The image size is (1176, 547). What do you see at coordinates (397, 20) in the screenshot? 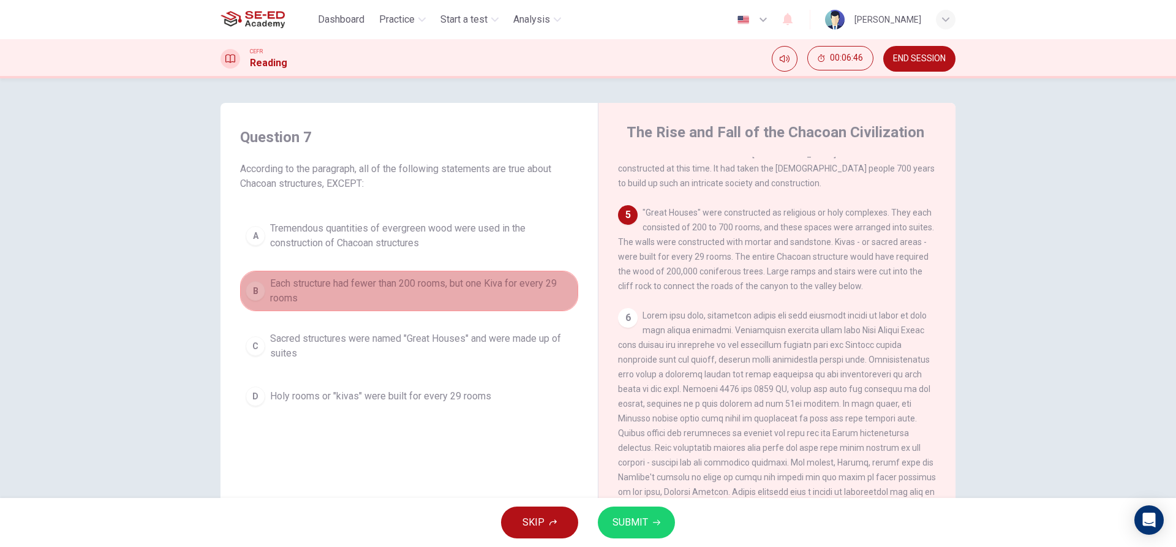
I see `span: Practice` at bounding box center [397, 20].